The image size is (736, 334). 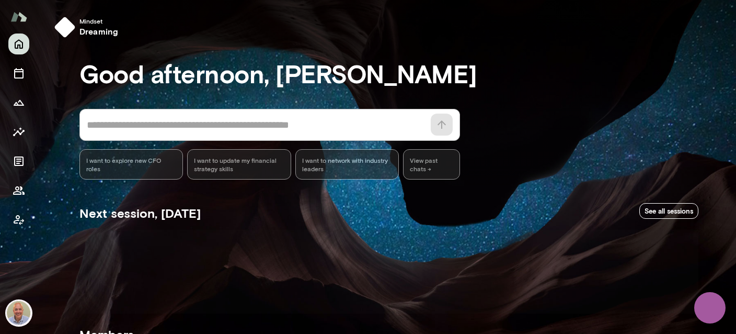 I want to click on button: Growth Plan, so click(x=19, y=102).